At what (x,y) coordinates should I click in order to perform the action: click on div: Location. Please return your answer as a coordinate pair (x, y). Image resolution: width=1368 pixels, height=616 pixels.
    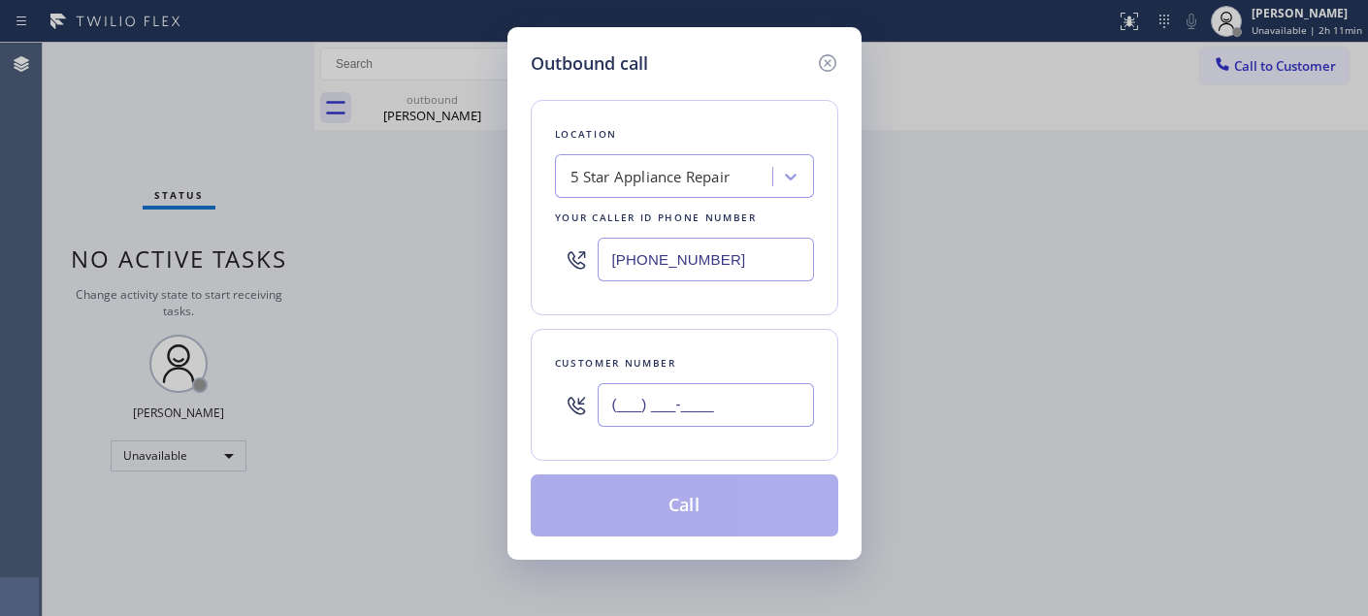
    Looking at the image, I should click on (684, 134).